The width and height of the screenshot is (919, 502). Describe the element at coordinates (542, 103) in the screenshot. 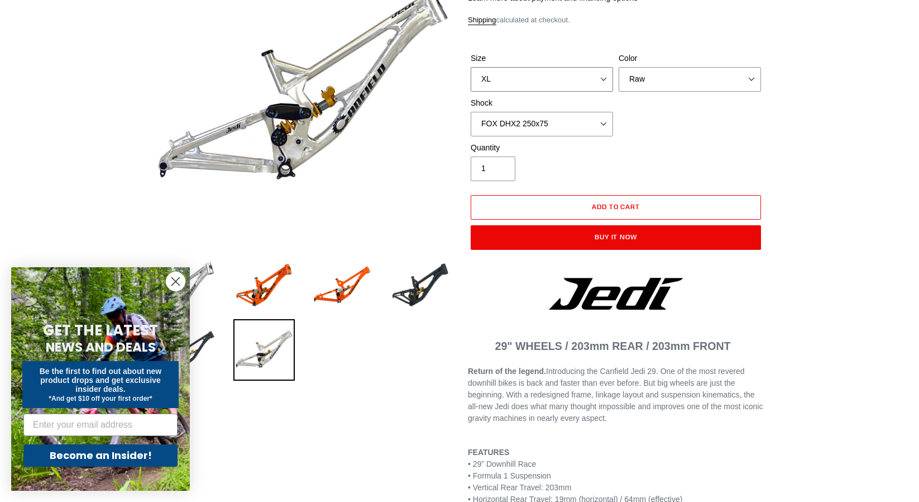

I see `label: Shock` at that location.